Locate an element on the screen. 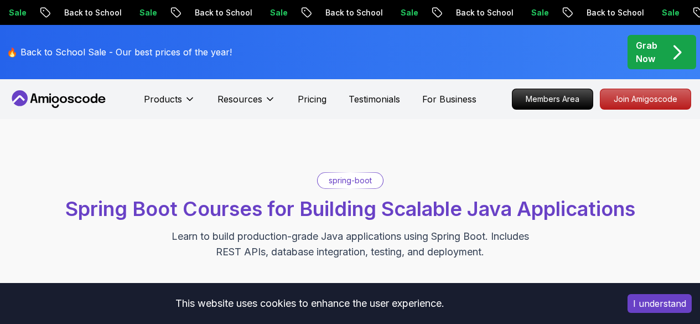 This screenshot has width=700, height=324. div: This website uses cookies to enhance the user experience. is located at coordinates (309, 303).